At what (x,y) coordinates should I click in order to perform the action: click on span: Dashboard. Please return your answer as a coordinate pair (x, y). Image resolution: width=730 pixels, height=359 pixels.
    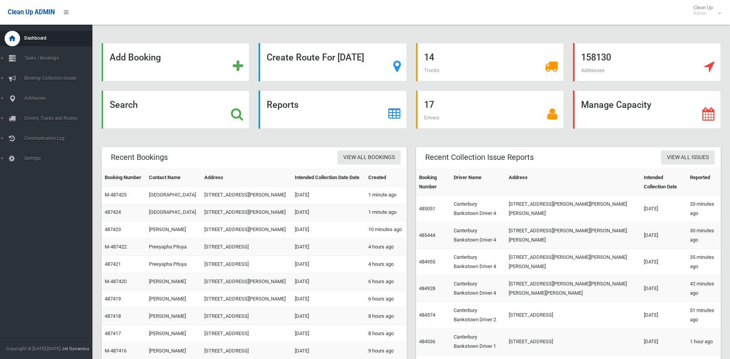
    Looking at the image, I should click on (60, 38).